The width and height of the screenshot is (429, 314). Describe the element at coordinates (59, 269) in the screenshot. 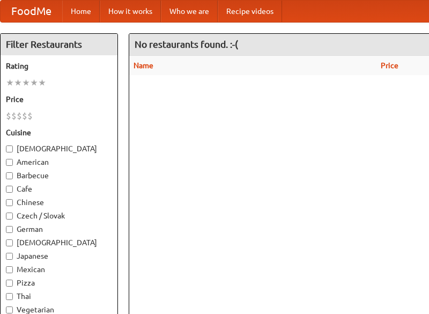

I see `label: Mexican` at that location.